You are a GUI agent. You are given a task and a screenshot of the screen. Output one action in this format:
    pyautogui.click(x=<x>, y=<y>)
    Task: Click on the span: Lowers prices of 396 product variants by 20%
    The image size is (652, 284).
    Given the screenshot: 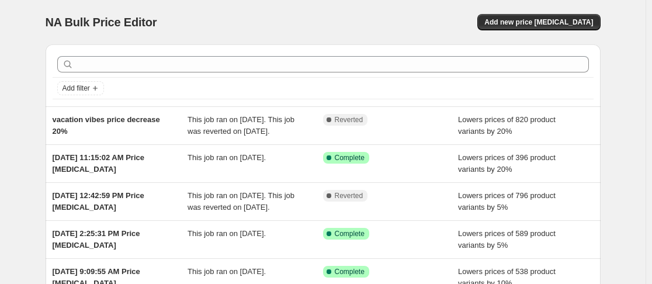 What is the action you would take?
    pyautogui.click(x=506, y=163)
    